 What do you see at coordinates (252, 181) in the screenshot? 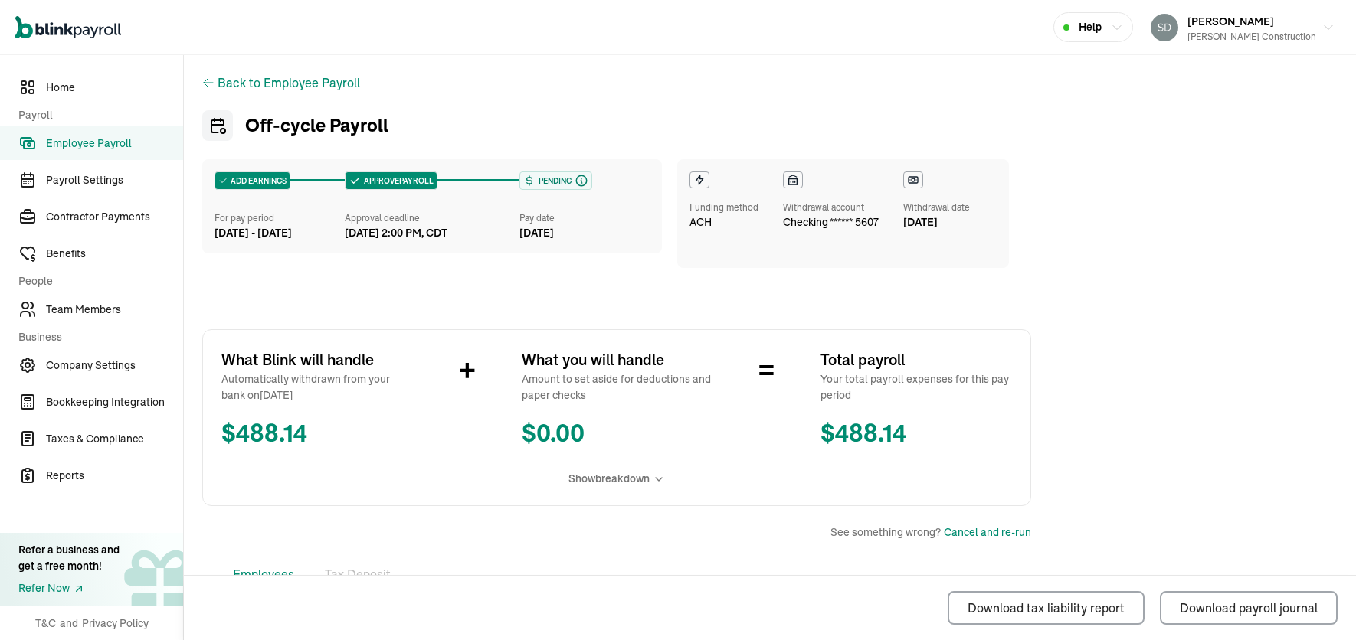
I see `div: ADD EARNINGS` at bounding box center [252, 181].